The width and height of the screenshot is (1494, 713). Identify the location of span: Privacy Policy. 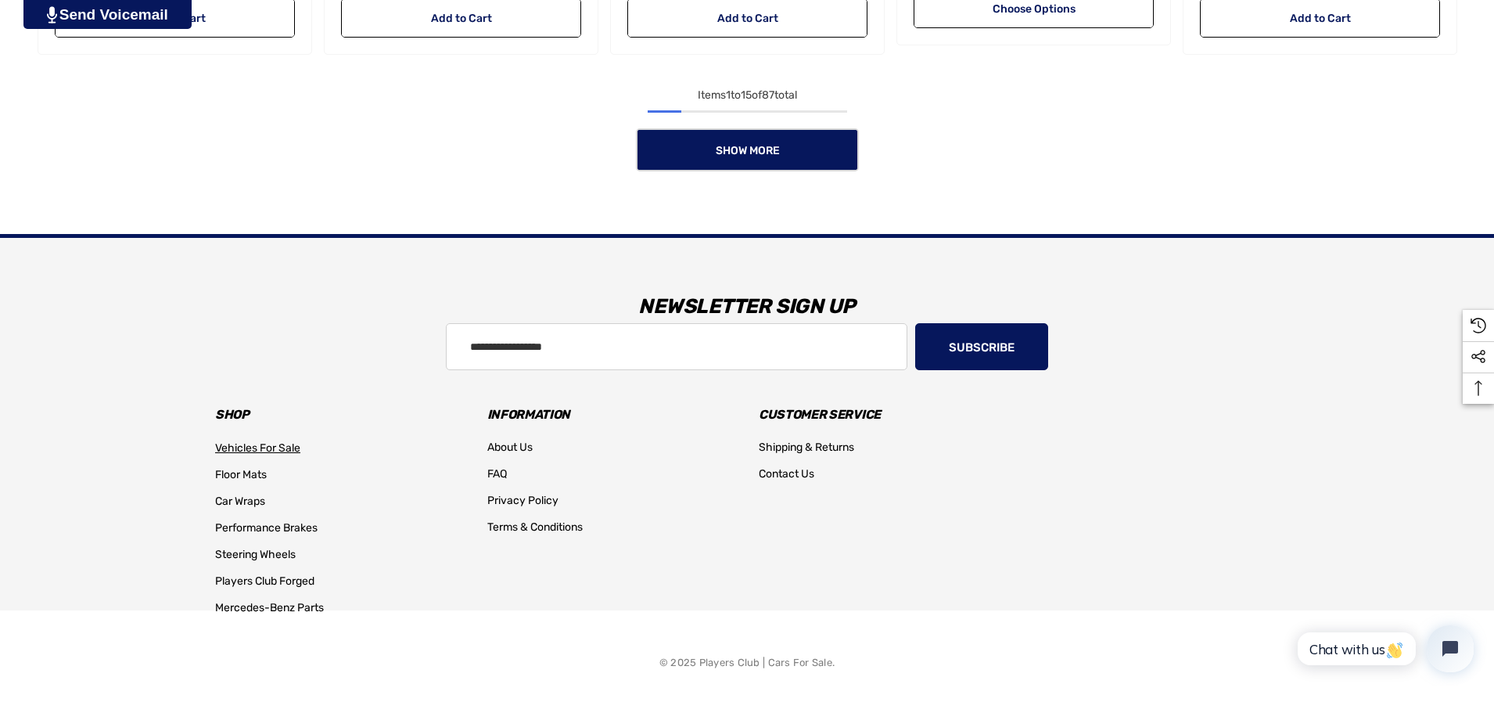
(523, 500).